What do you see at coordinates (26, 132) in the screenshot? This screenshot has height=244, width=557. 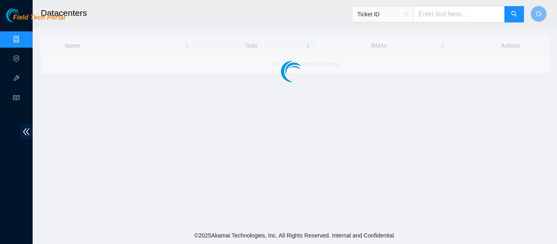 I see `span: double-left` at bounding box center [26, 132].